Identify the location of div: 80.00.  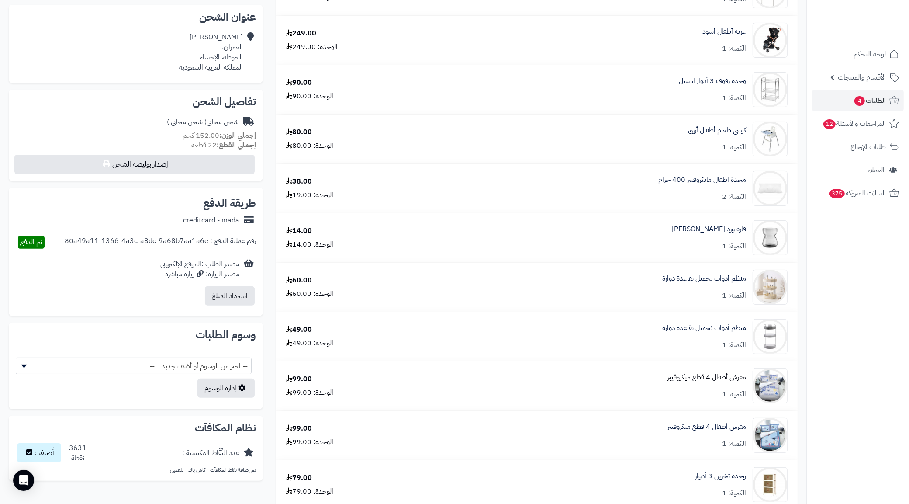
(299, 132).